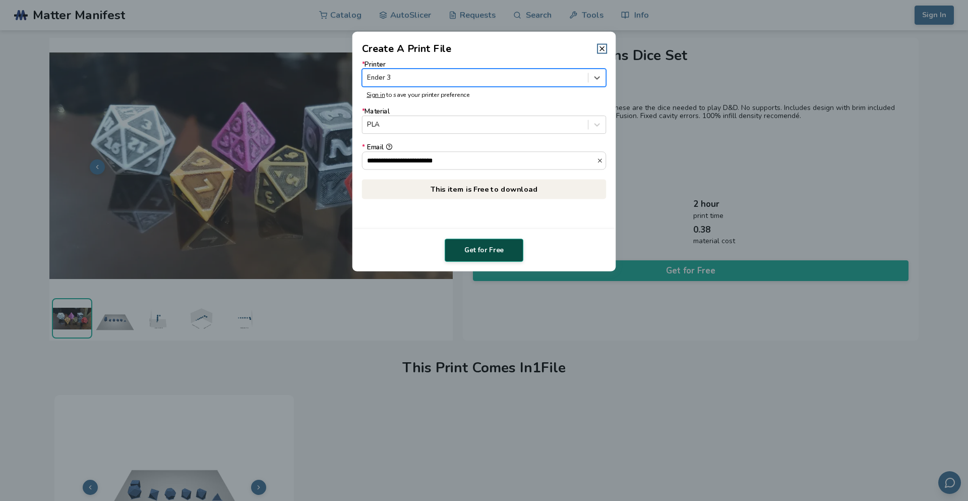 The height and width of the screenshot is (501, 968). What do you see at coordinates (484, 74) in the screenshot?
I see `label: Printer` at bounding box center [484, 74].